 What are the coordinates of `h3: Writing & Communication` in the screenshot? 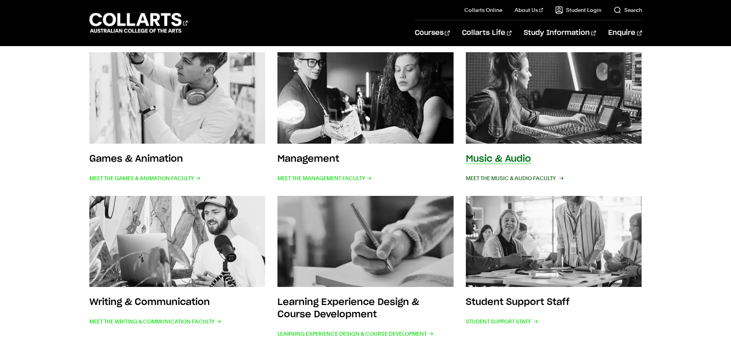 It's located at (150, 302).